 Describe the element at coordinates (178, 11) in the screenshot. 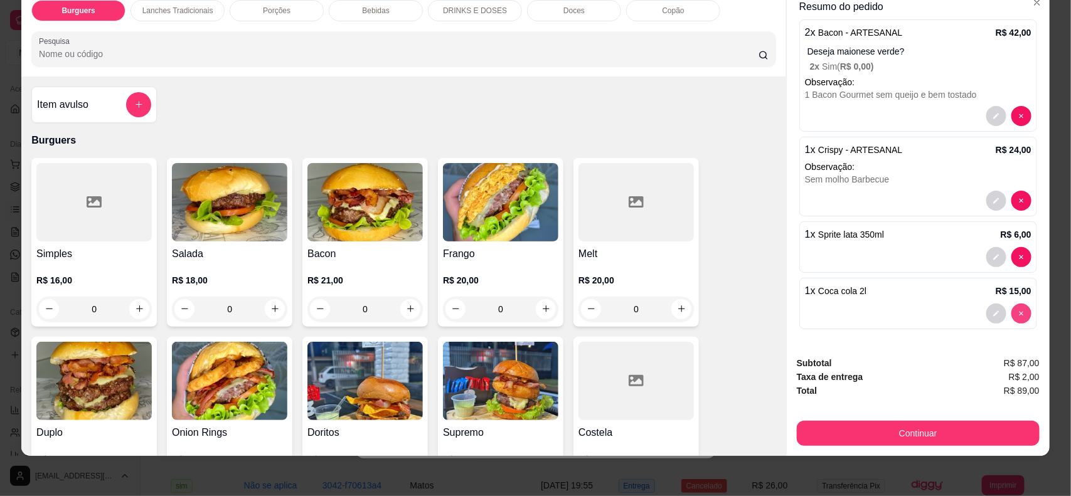

I see `p: Lanches Tradicionais` at that location.